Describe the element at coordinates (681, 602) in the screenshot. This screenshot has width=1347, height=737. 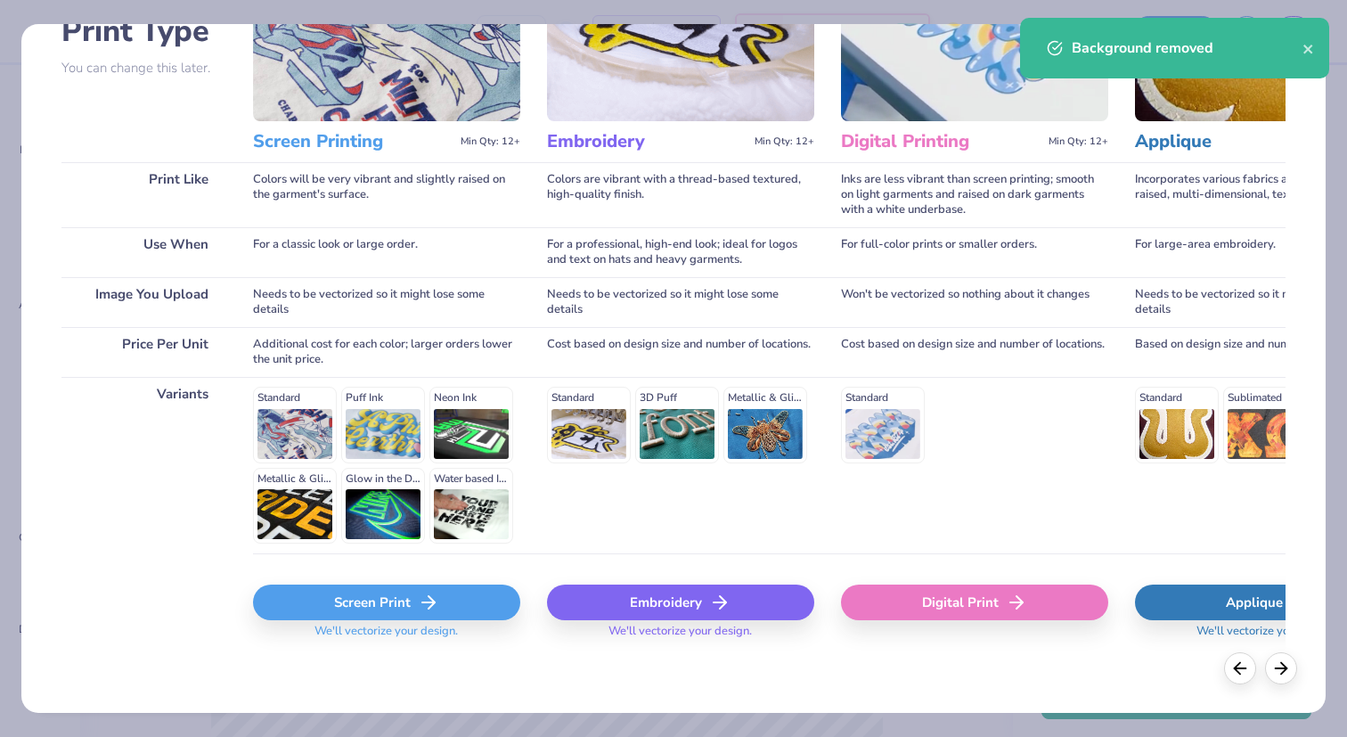
I see `div: Embroidery` at that location.